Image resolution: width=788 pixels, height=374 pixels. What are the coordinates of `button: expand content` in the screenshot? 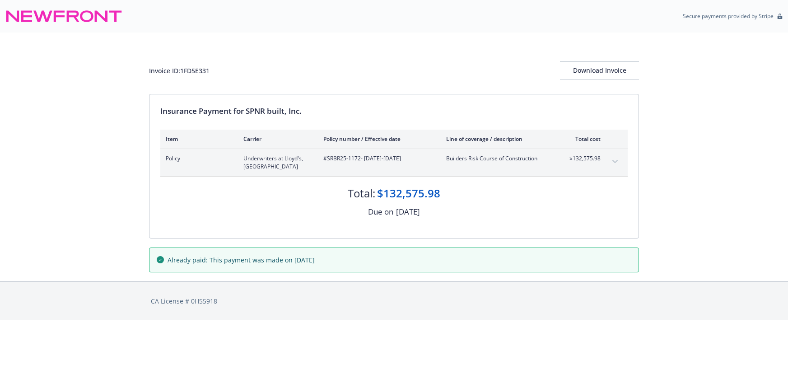 It's located at (615, 162).